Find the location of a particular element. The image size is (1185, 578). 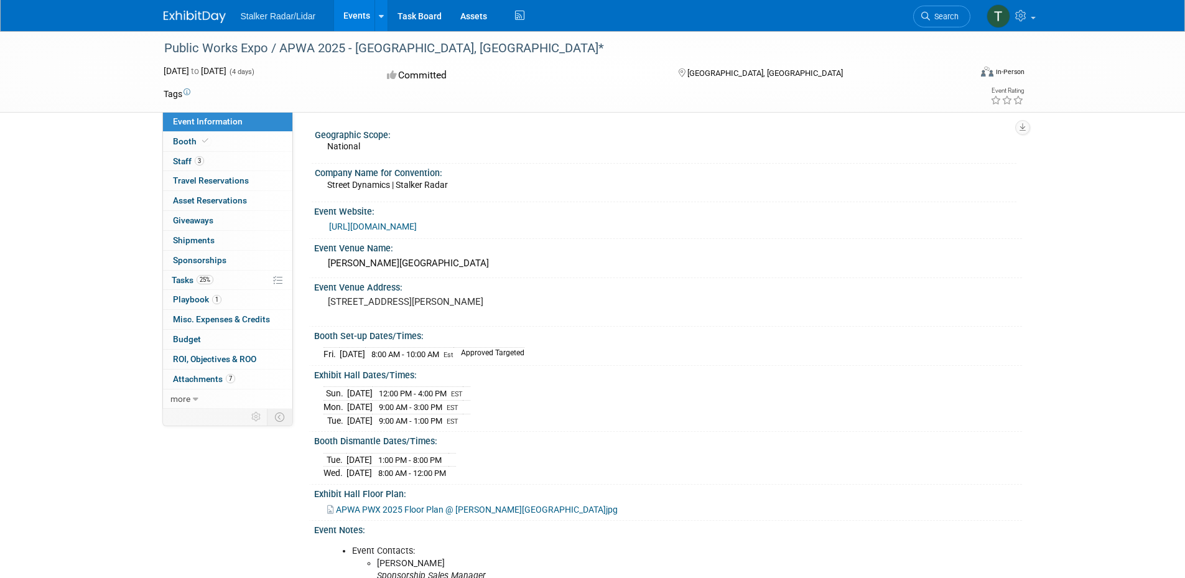

span: 9:00 AM - 3:00 PM is located at coordinates (410, 407).